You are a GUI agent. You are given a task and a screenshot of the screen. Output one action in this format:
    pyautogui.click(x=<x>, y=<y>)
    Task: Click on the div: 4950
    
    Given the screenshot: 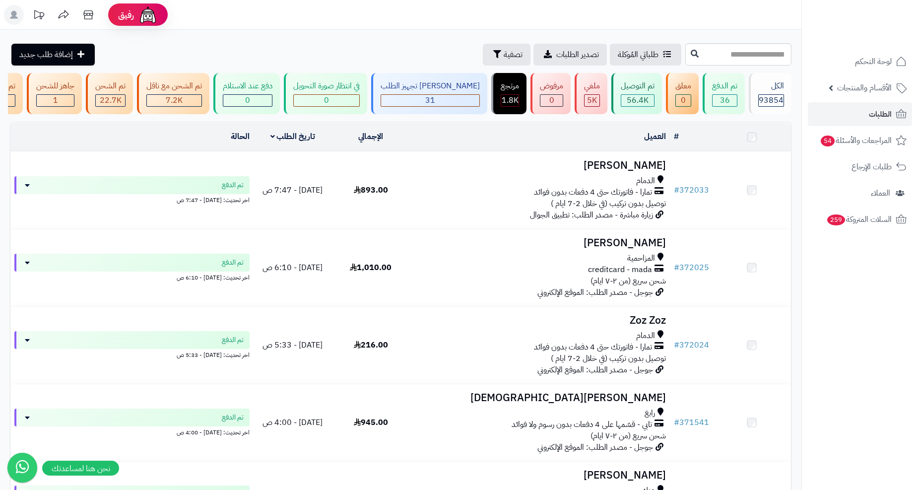 What is the action you would take?
    pyautogui.click(x=592, y=100)
    